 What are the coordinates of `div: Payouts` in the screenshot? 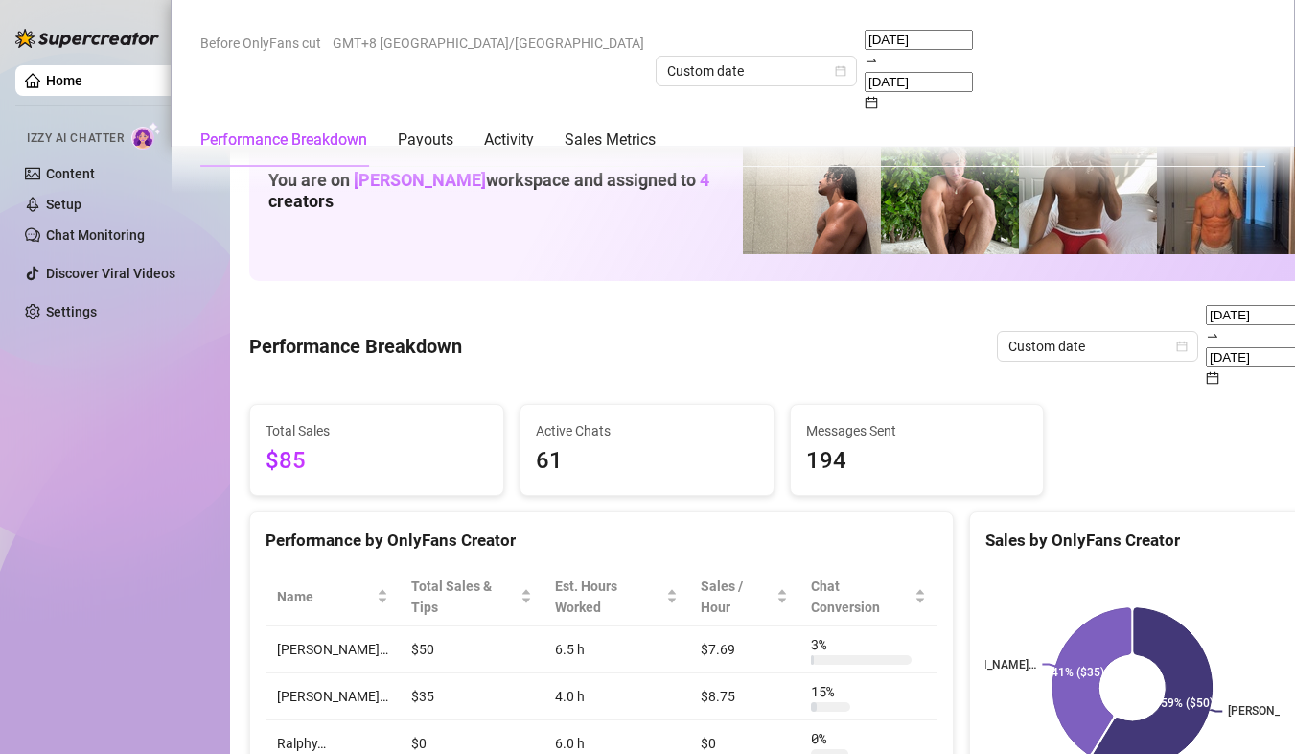 It's located at (426, 140).